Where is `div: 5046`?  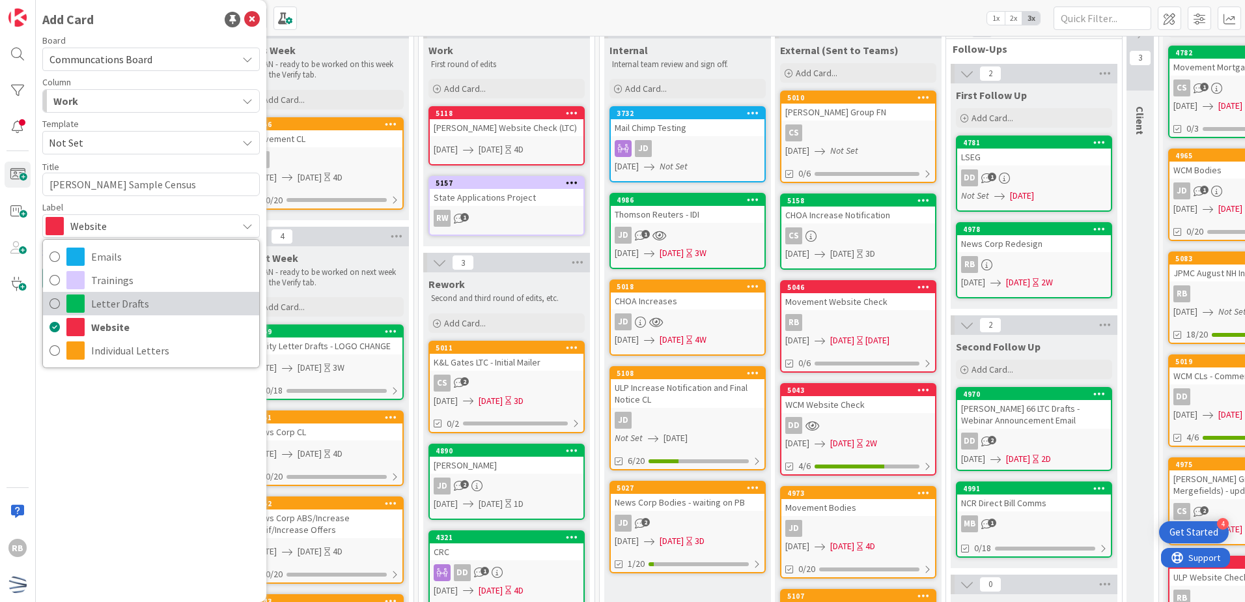 div: 5046 is located at coordinates (861, 287).